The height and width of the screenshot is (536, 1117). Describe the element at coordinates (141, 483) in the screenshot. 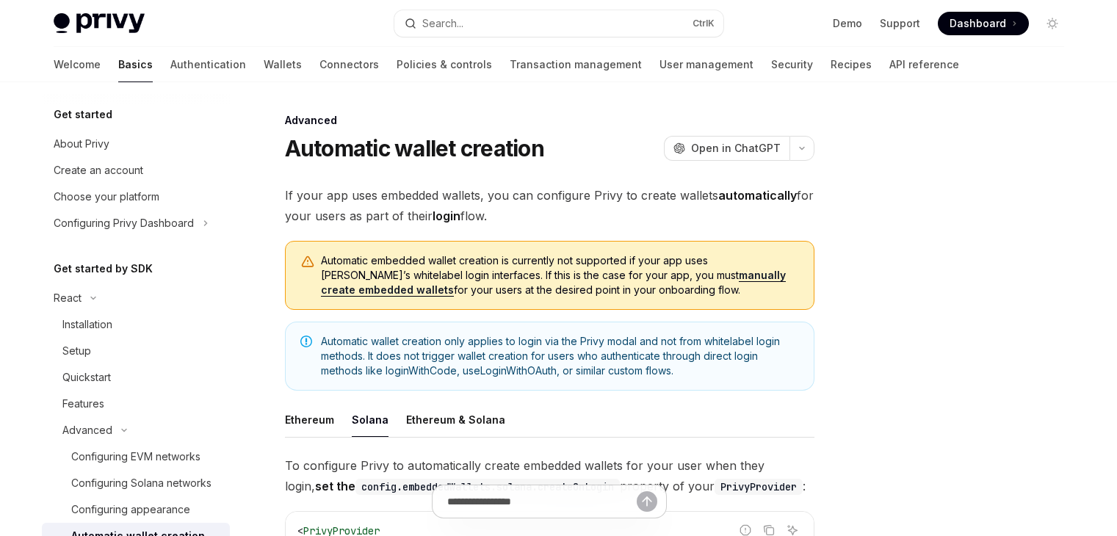

I see `div: Configuring Solana networks` at that location.